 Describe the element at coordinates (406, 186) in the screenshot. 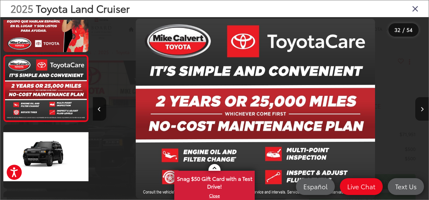

I see `a: Text Us` at that location.